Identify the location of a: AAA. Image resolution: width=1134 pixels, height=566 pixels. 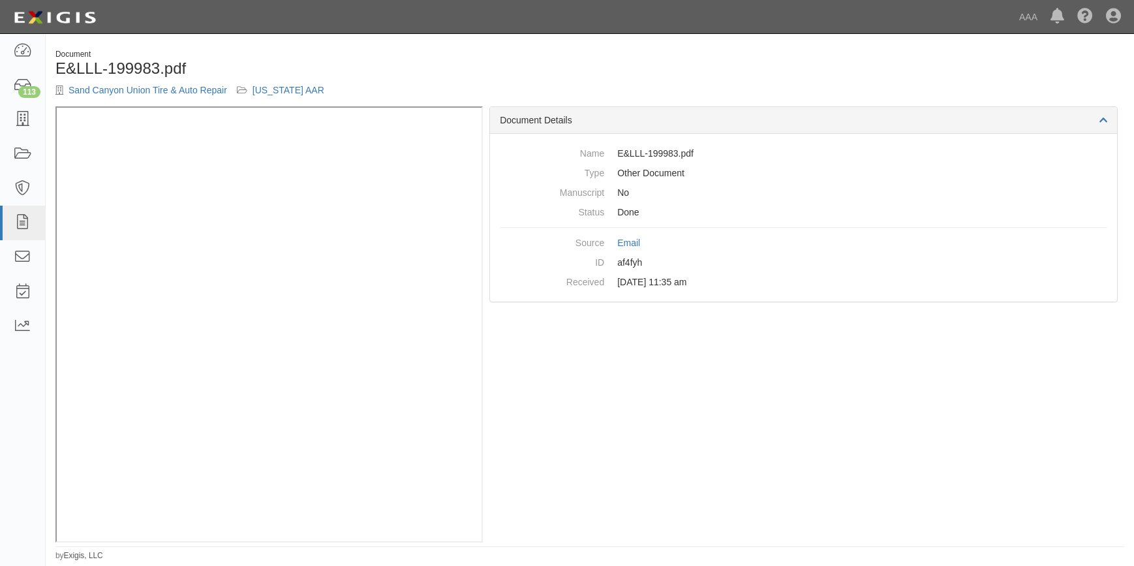
(1028, 17).